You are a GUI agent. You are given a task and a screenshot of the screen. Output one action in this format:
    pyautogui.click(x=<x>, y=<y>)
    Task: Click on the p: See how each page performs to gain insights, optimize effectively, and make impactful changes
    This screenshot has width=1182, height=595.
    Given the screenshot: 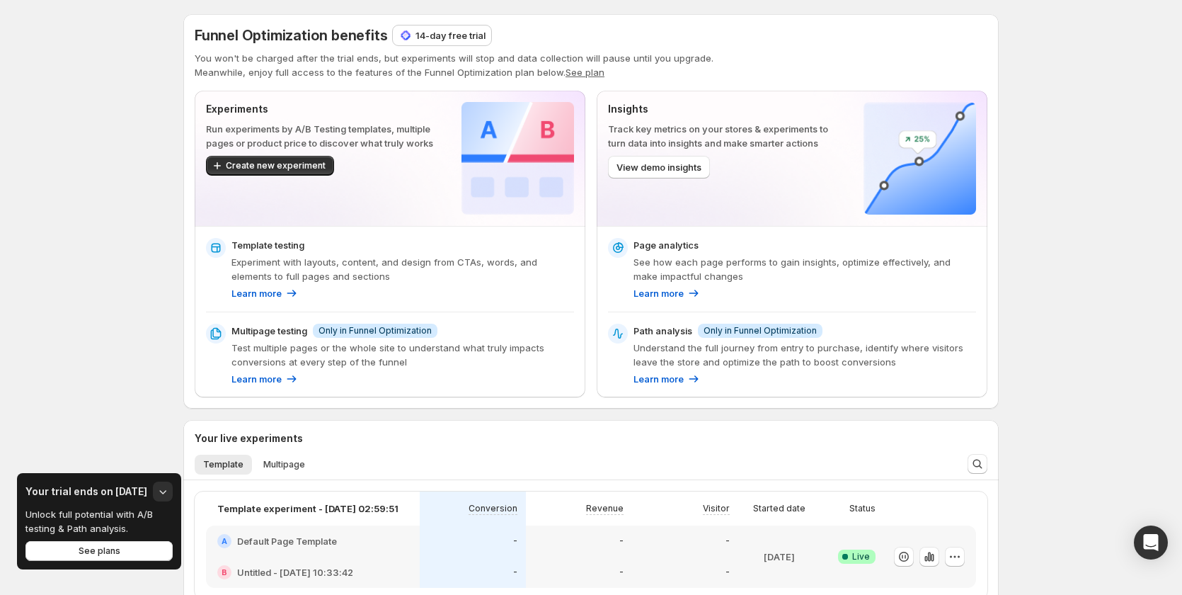 What is the action you would take?
    pyautogui.click(x=805, y=269)
    